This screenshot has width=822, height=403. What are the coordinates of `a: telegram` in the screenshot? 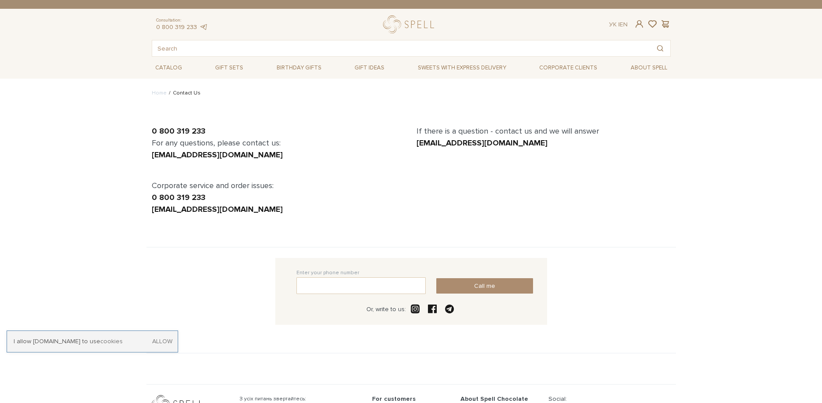 It's located at (204, 27).